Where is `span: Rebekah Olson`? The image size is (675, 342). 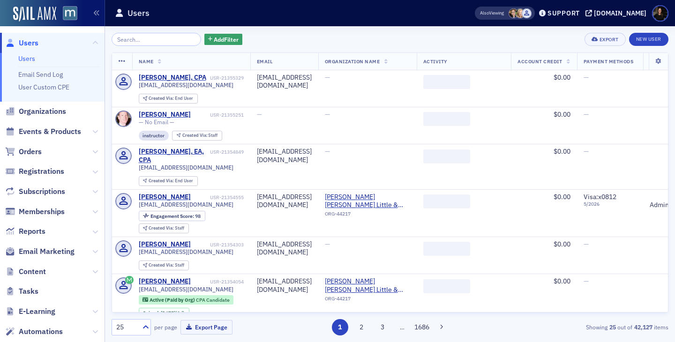 span: Rebekah Olson is located at coordinates (520, 13).